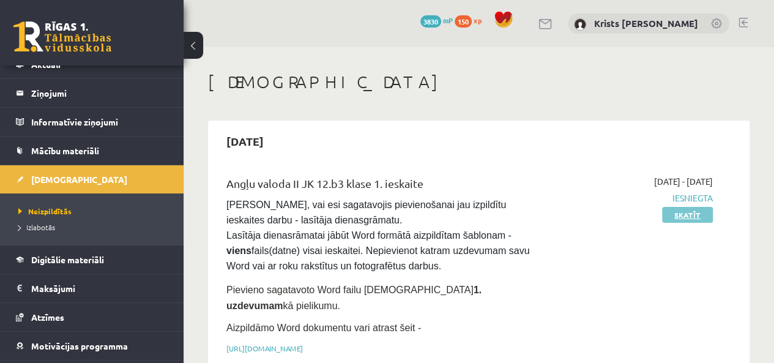 The height and width of the screenshot is (363, 774). Describe the element at coordinates (100, 93) in the screenshot. I see `legend: Ziņojumi` at that location.